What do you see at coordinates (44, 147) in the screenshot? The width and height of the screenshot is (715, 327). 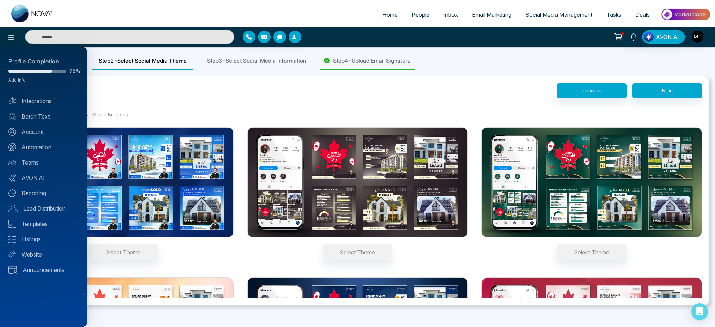 I see `a: Automation` at bounding box center [44, 147].